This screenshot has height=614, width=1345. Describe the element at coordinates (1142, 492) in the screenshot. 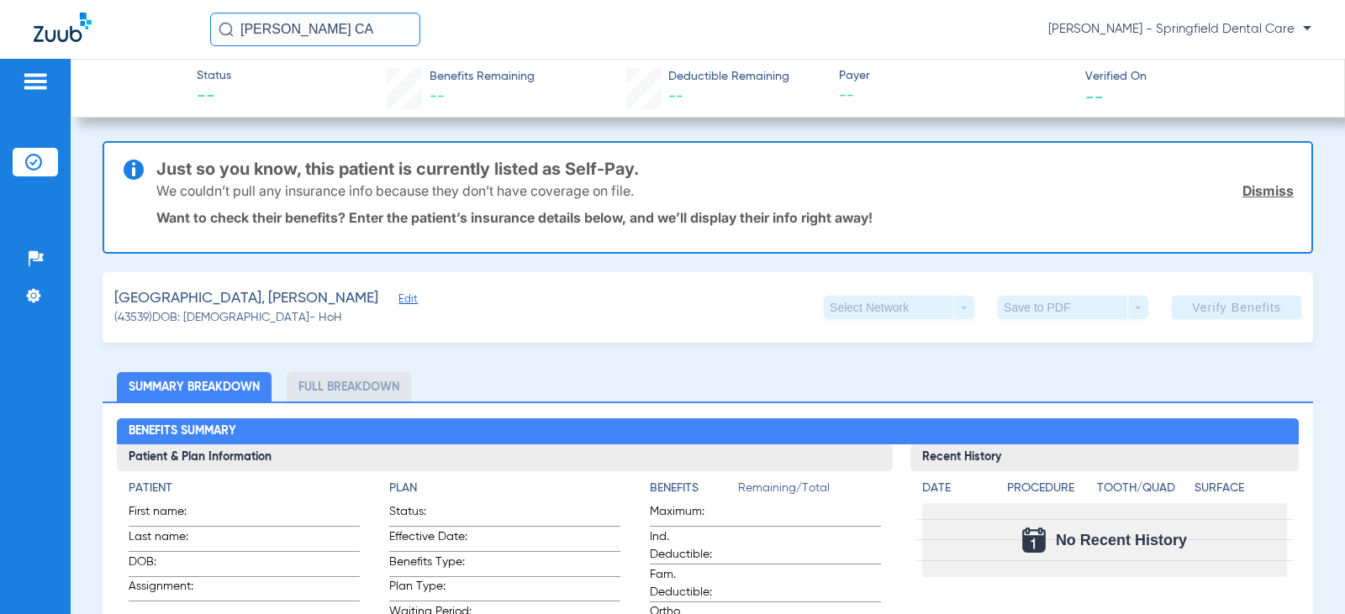

I see `app-breakdown-title: Tooth/Quad` at that location.